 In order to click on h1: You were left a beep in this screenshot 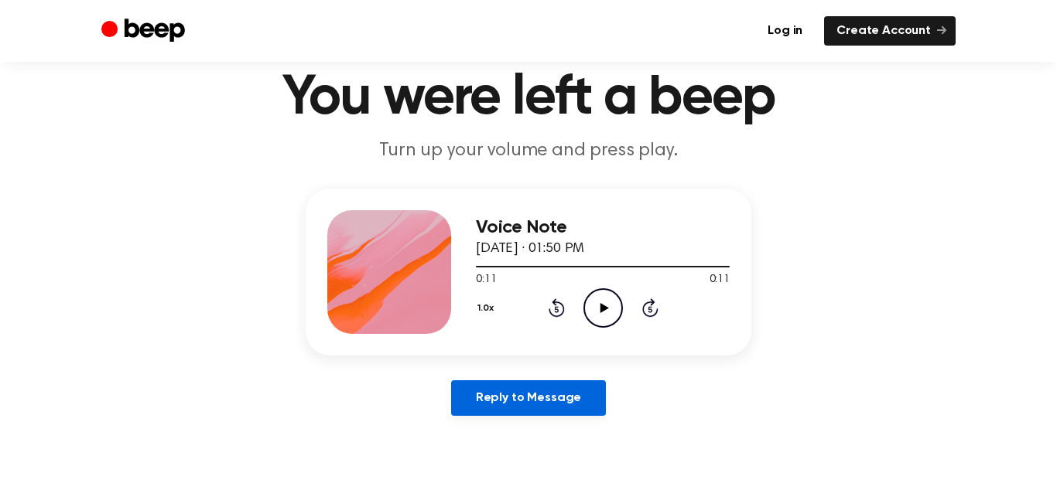, I will do `click(528, 98)`.